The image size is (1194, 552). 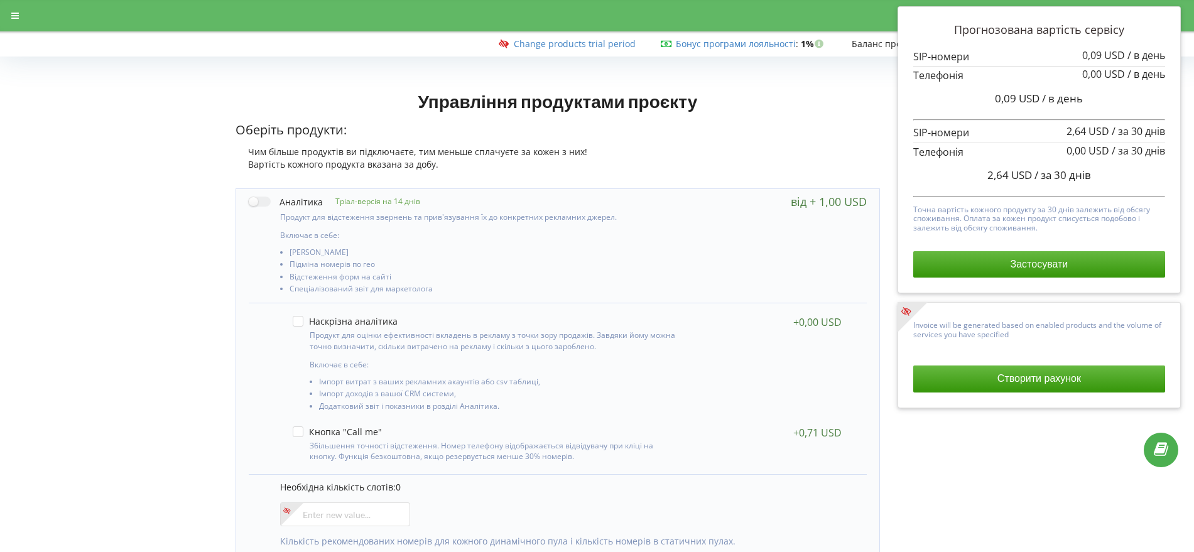 I want to click on p: Необхідна кількість слотів:, so click(x=567, y=487).